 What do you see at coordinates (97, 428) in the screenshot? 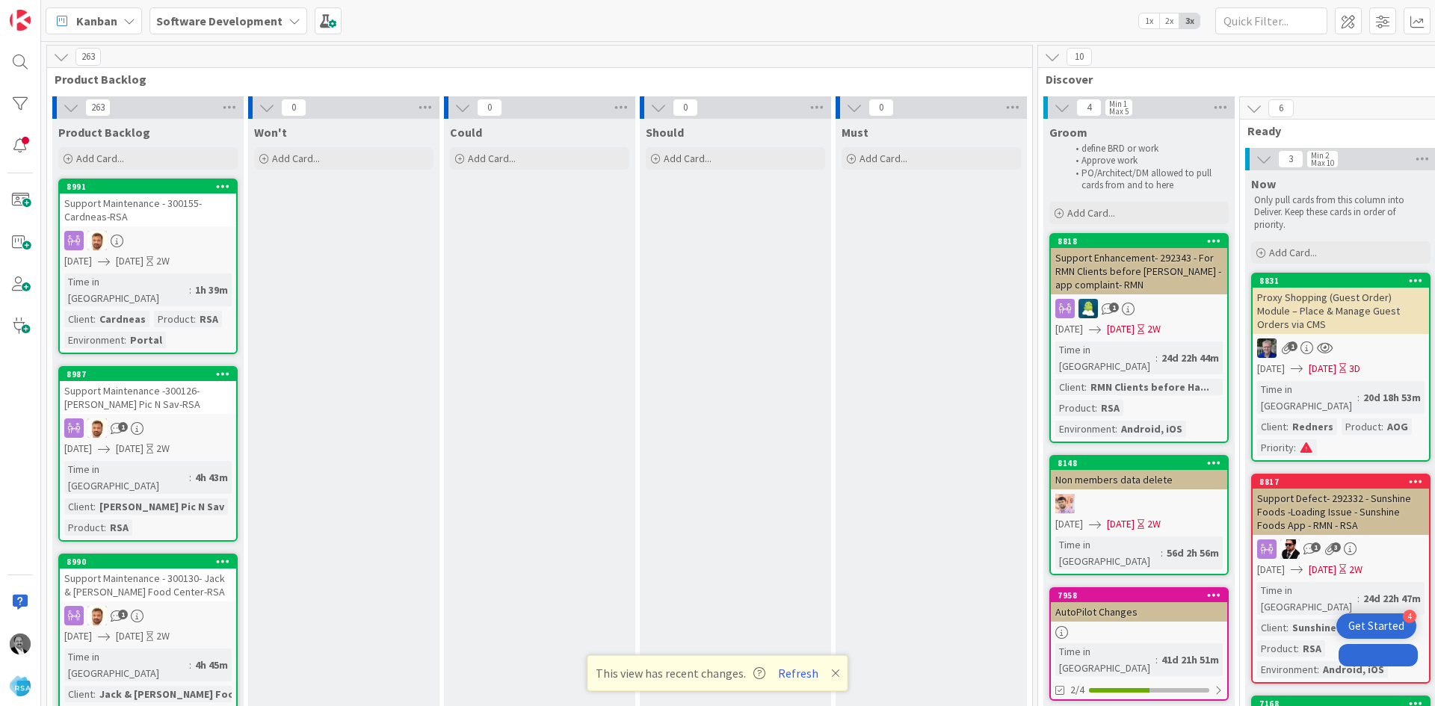
I see `img: AS` at bounding box center [97, 428].